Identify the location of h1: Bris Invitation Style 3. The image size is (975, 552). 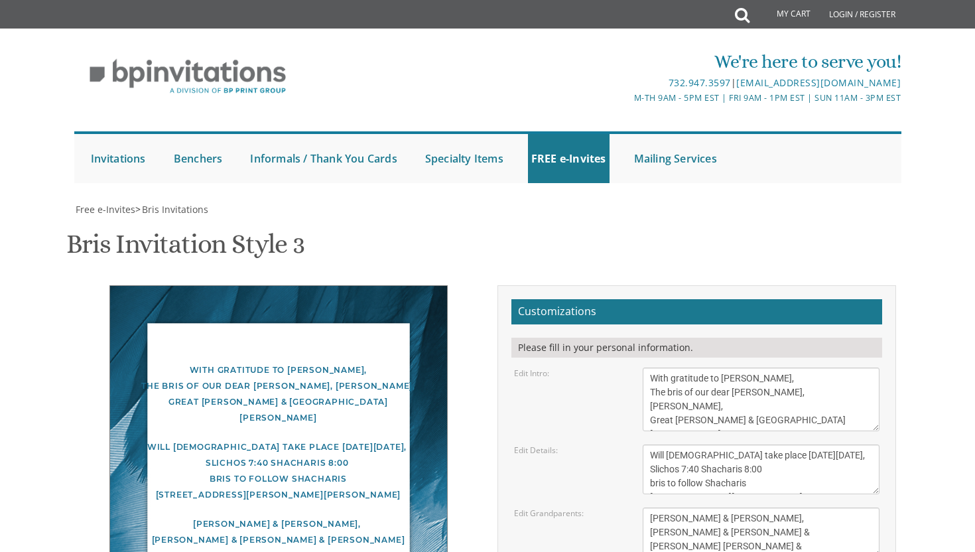
(185, 249).